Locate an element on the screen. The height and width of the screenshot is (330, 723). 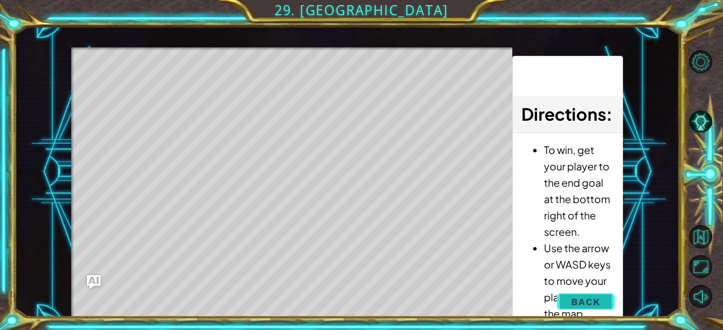
a: Back to Map is located at coordinates (706, 237).